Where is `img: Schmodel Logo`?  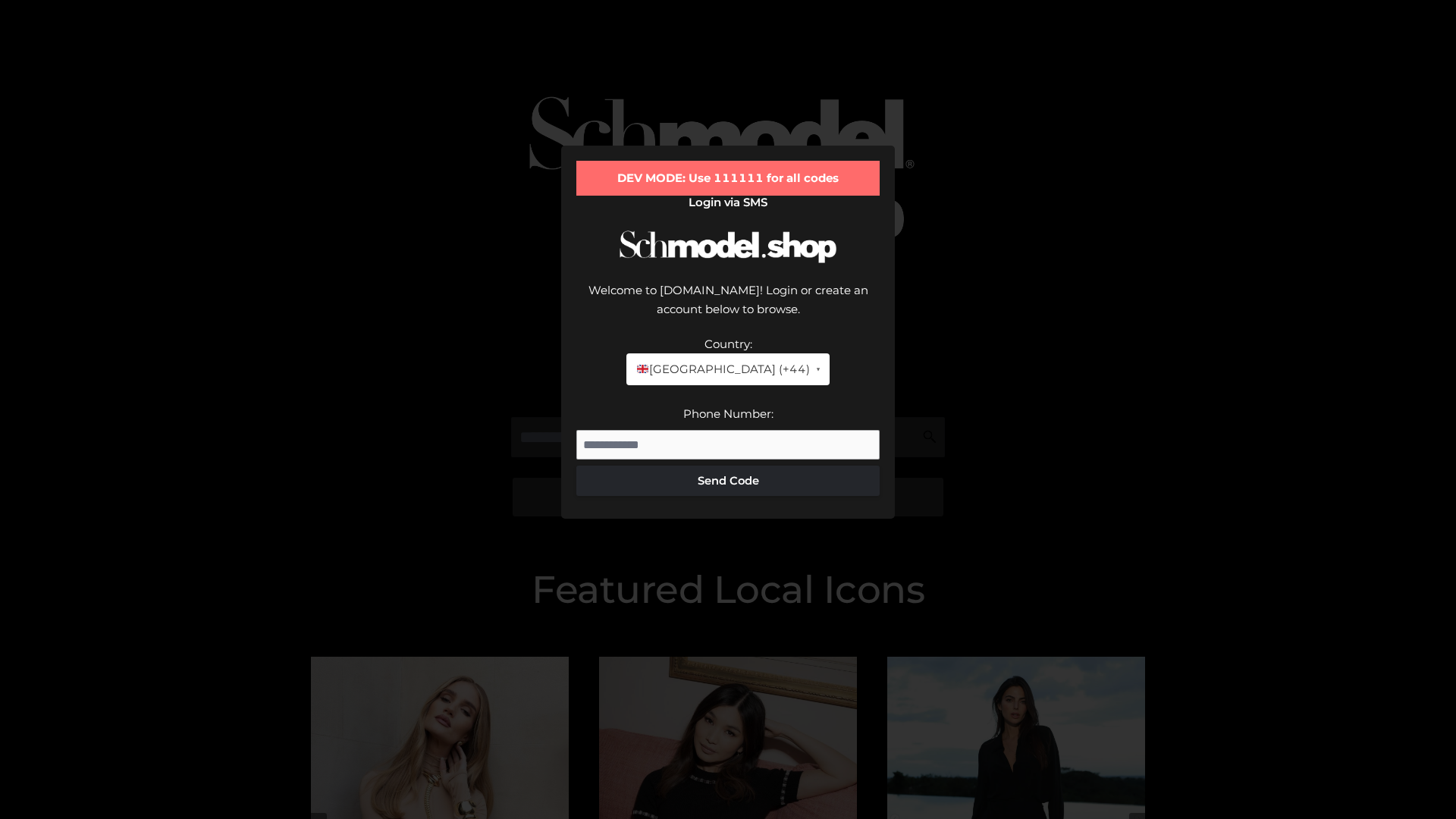 img: Schmodel Logo is located at coordinates (728, 246).